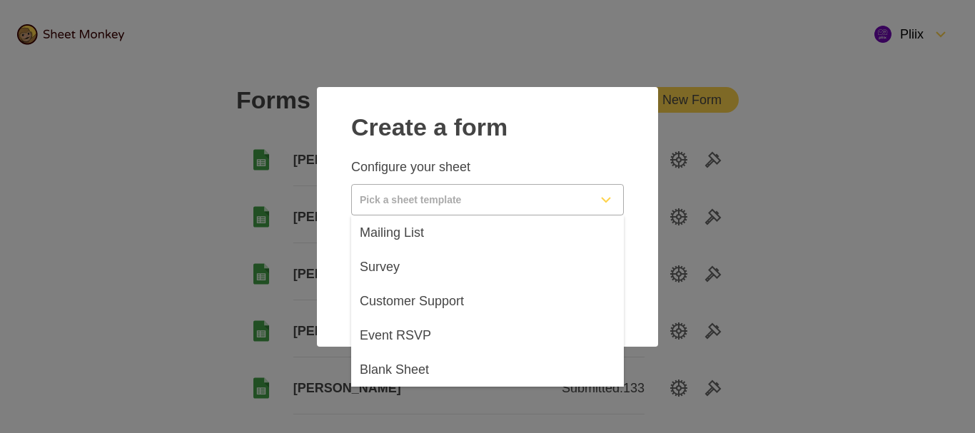 The width and height of the screenshot is (975, 433). What do you see at coordinates (487, 123) in the screenshot?
I see `h2: Create a form` at bounding box center [487, 123].